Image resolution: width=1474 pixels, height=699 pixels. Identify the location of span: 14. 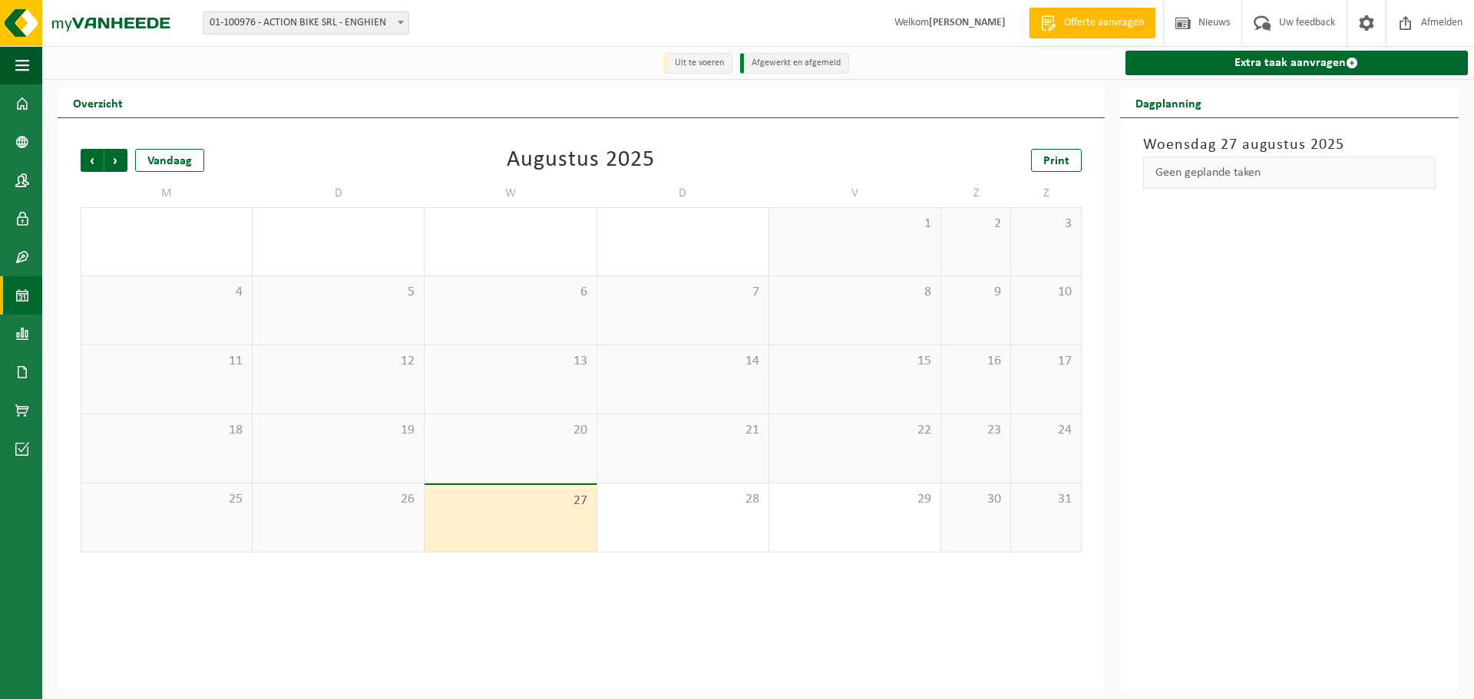
(682, 362).